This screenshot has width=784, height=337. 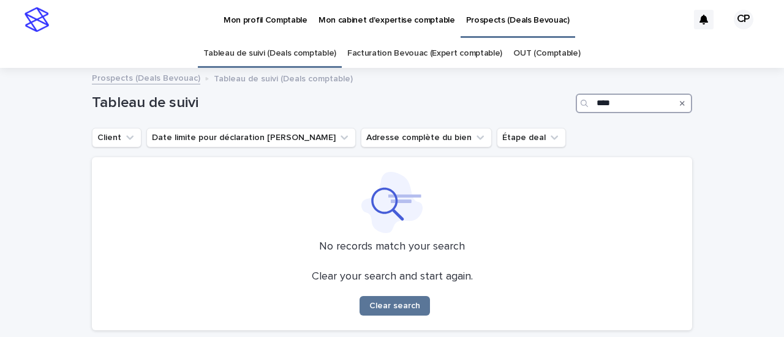 I want to click on div: CP, so click(x=743, y=20).